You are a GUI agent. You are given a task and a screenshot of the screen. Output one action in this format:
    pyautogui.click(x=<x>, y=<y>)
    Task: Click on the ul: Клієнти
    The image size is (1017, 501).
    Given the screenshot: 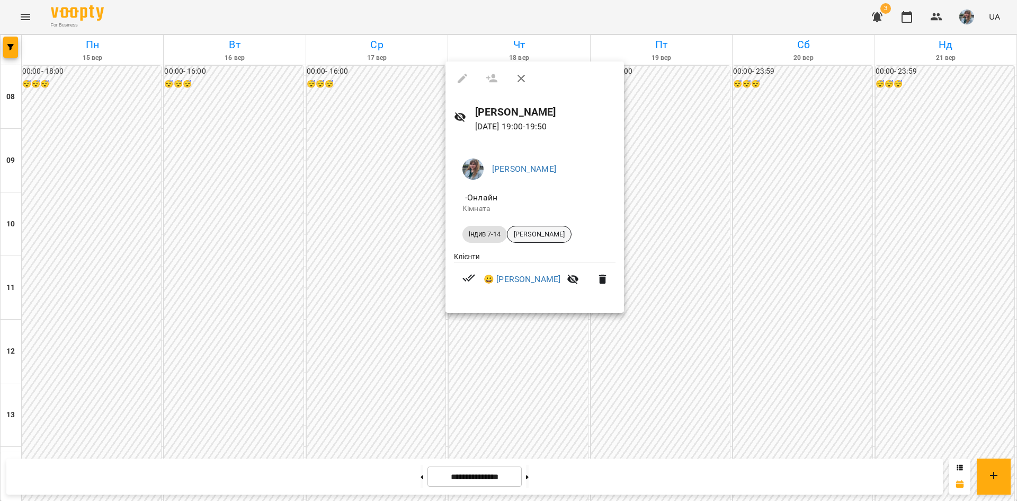 What is the action you would take?
    pyautogui.click(x=535, y=276)
    